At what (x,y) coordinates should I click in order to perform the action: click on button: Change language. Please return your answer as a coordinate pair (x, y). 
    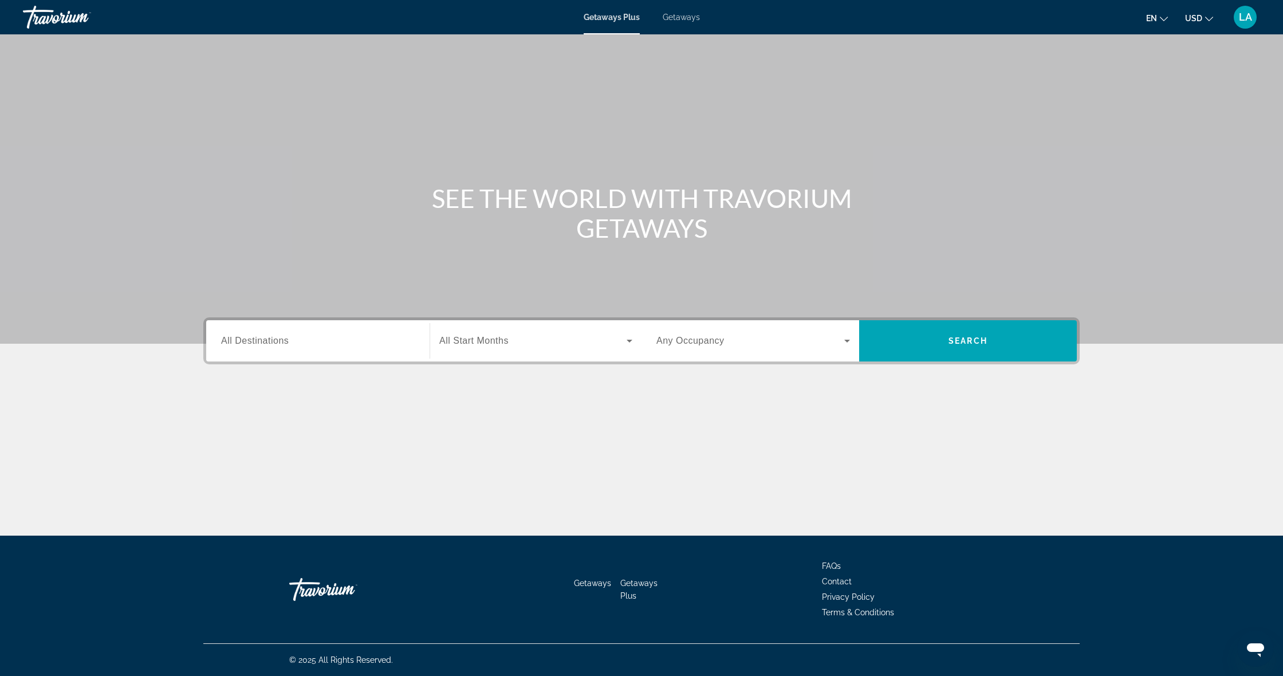
    Looking at the image, I should click on (1157, 18).